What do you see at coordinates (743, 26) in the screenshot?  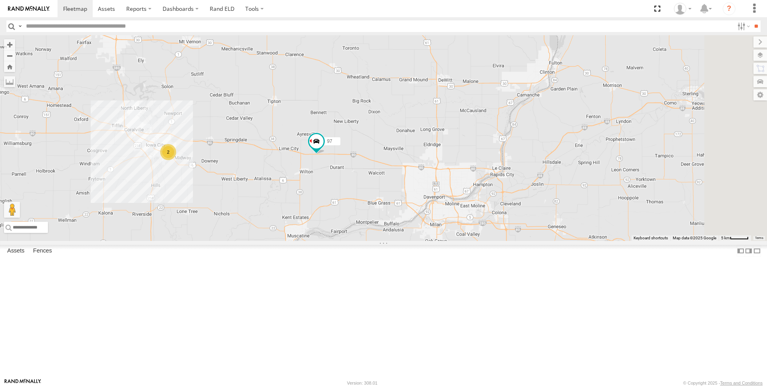 I see `label: Search Filter Options` at bounding box center [743, 26].